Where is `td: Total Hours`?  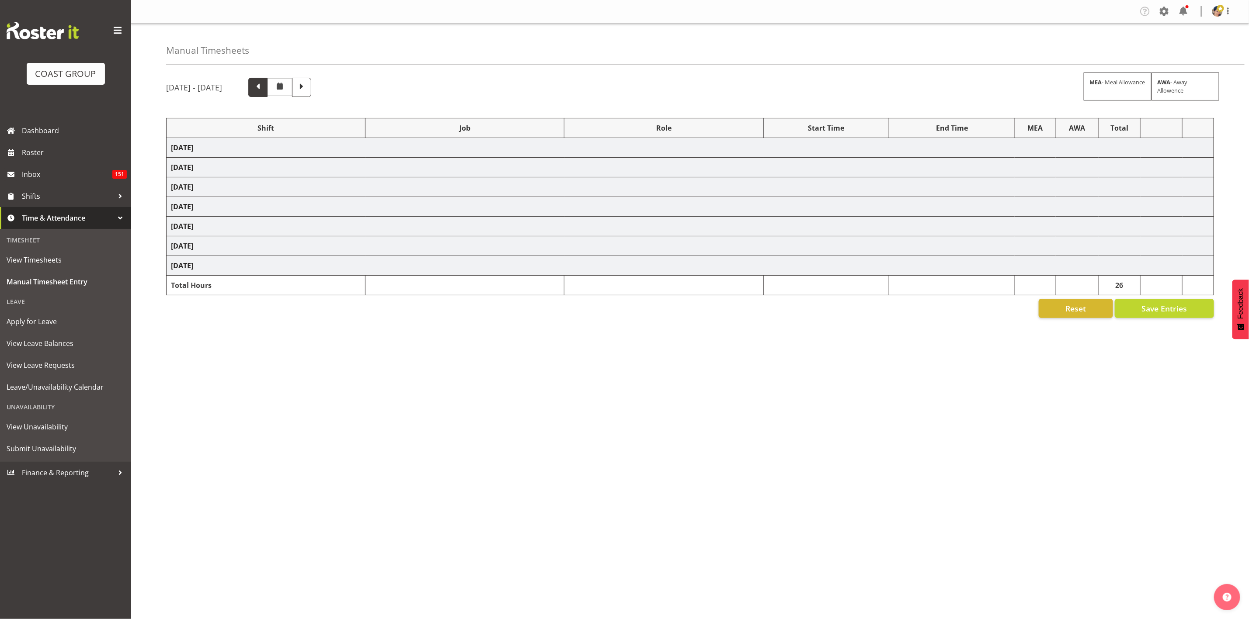 td: Total Hours is located at coordinates (266, 285).